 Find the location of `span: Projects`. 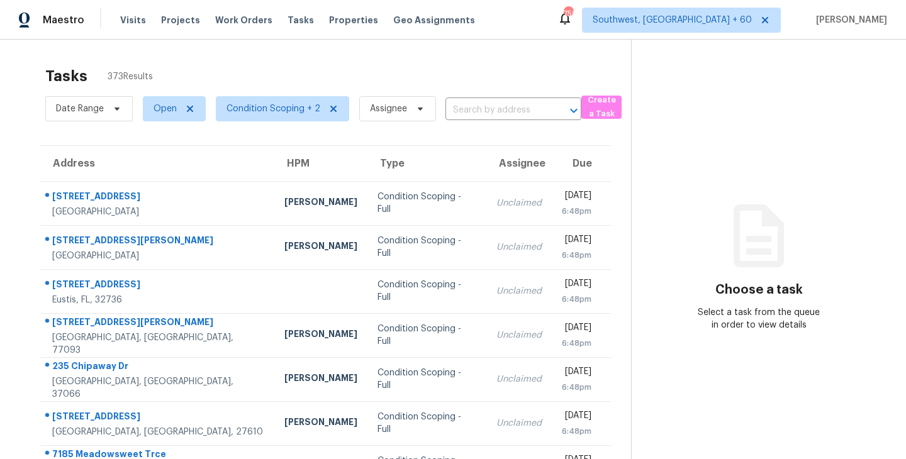

span: Projects is located at coordinates (181, 20).